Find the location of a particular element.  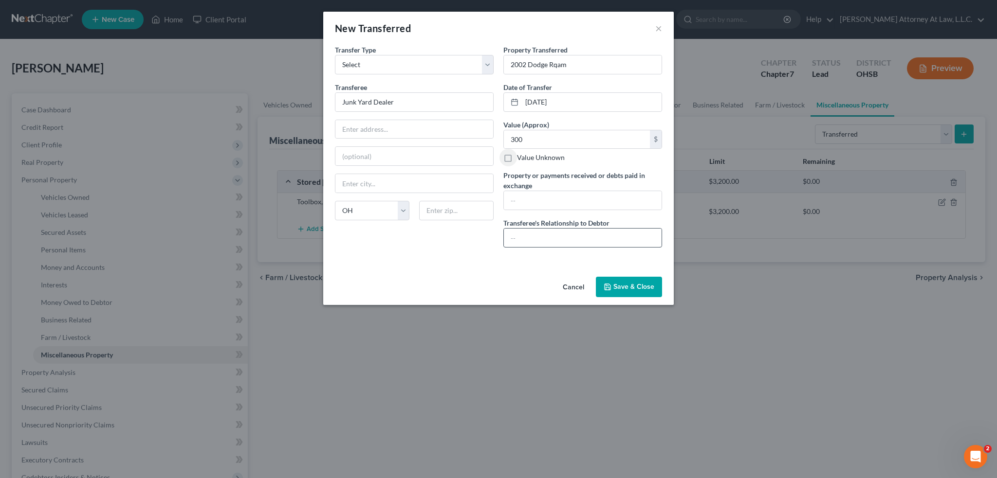

input: 0.00 is located at coordinates (577, 140).